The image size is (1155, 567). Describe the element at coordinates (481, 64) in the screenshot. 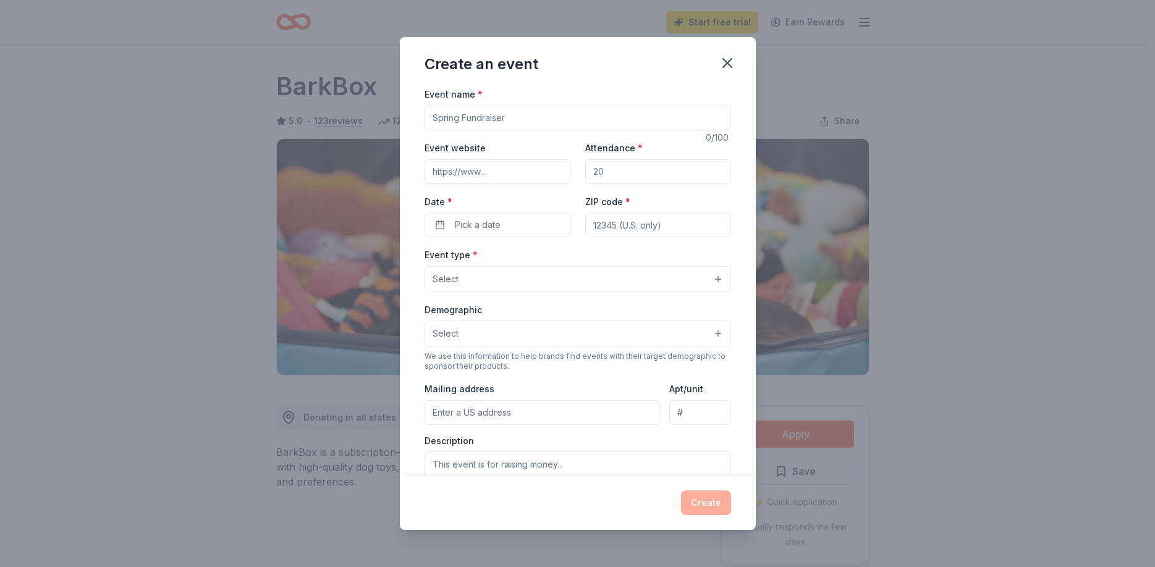

I see `div: Create an event` at that location.